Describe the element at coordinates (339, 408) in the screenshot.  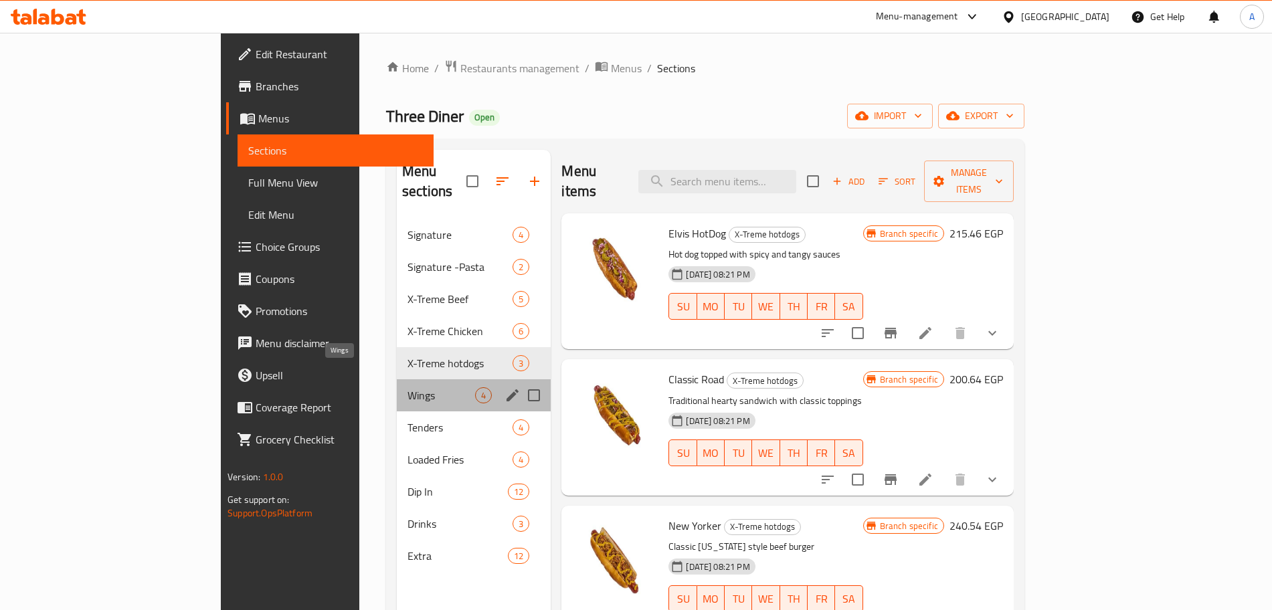
I see `span: Coverage Report` at that location.